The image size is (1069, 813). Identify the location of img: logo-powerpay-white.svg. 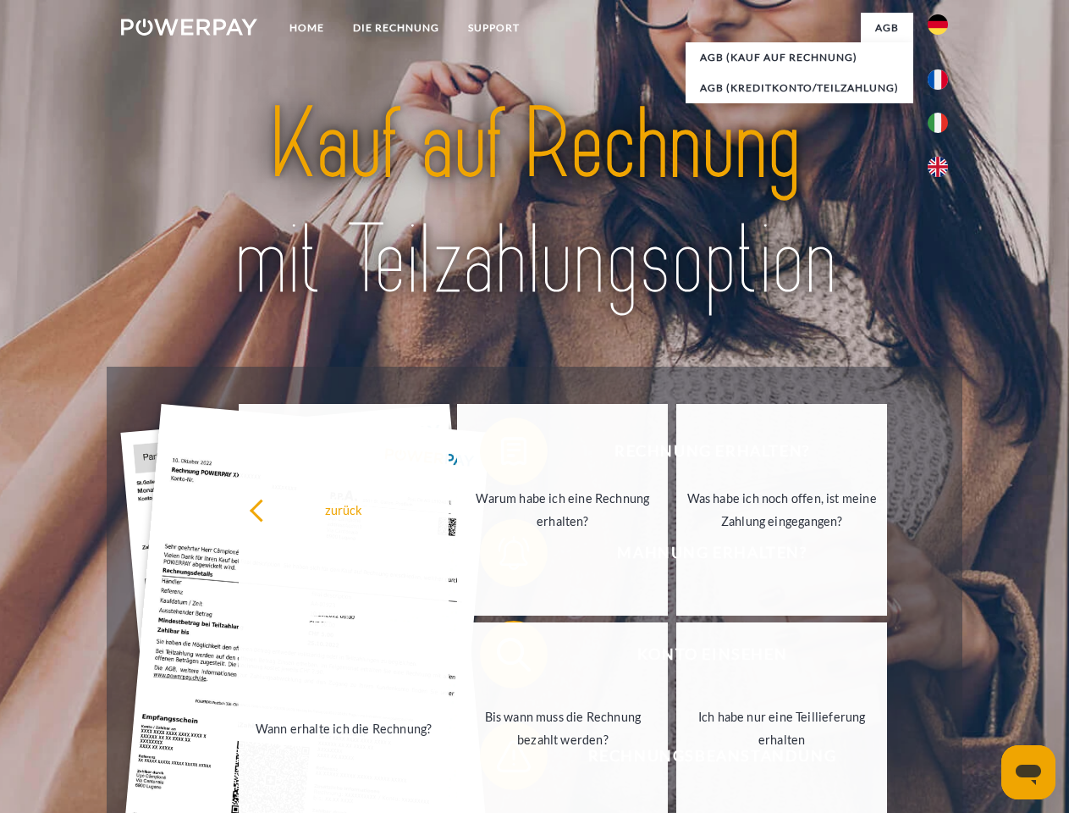
(189, 27).